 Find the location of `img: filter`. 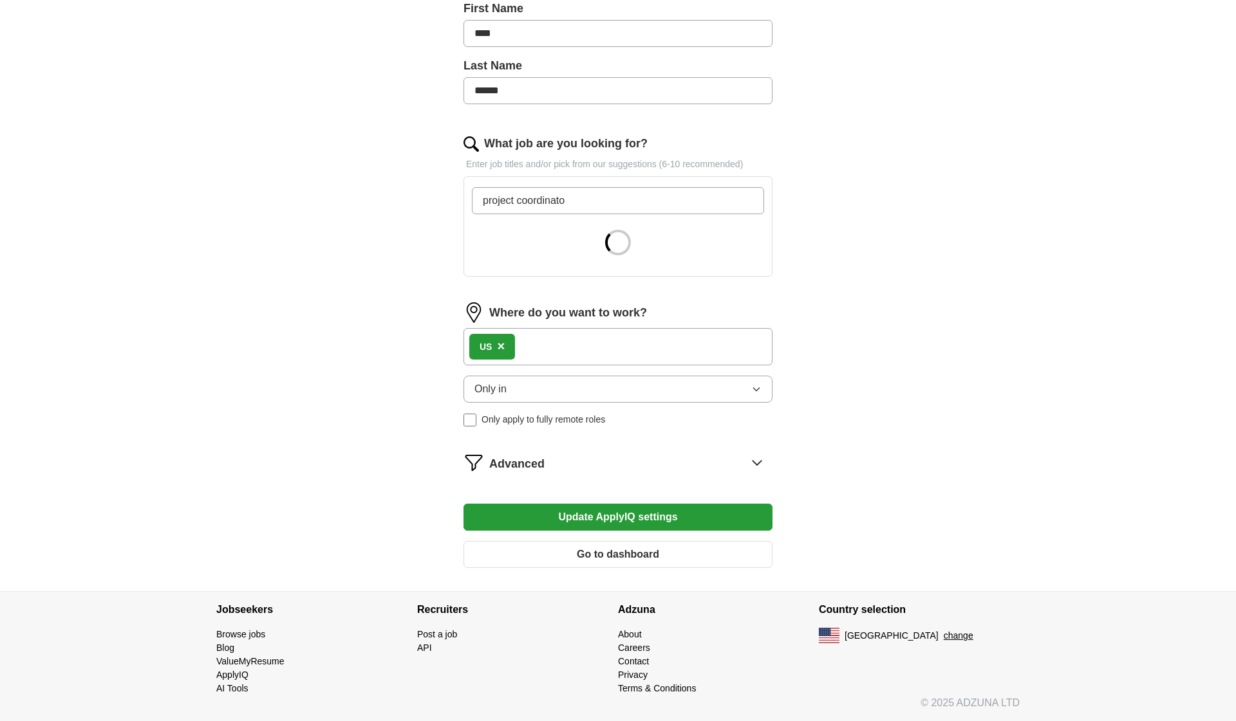

img: filter is located at coordinates (474, 463).